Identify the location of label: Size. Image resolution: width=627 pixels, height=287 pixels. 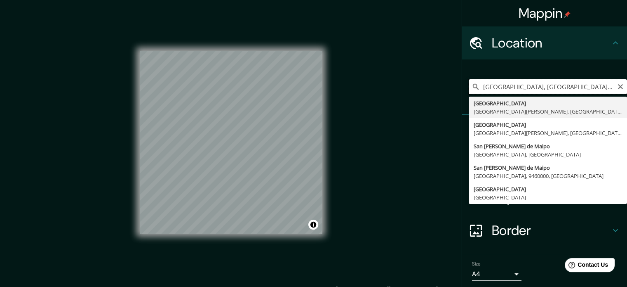
(476, 264).